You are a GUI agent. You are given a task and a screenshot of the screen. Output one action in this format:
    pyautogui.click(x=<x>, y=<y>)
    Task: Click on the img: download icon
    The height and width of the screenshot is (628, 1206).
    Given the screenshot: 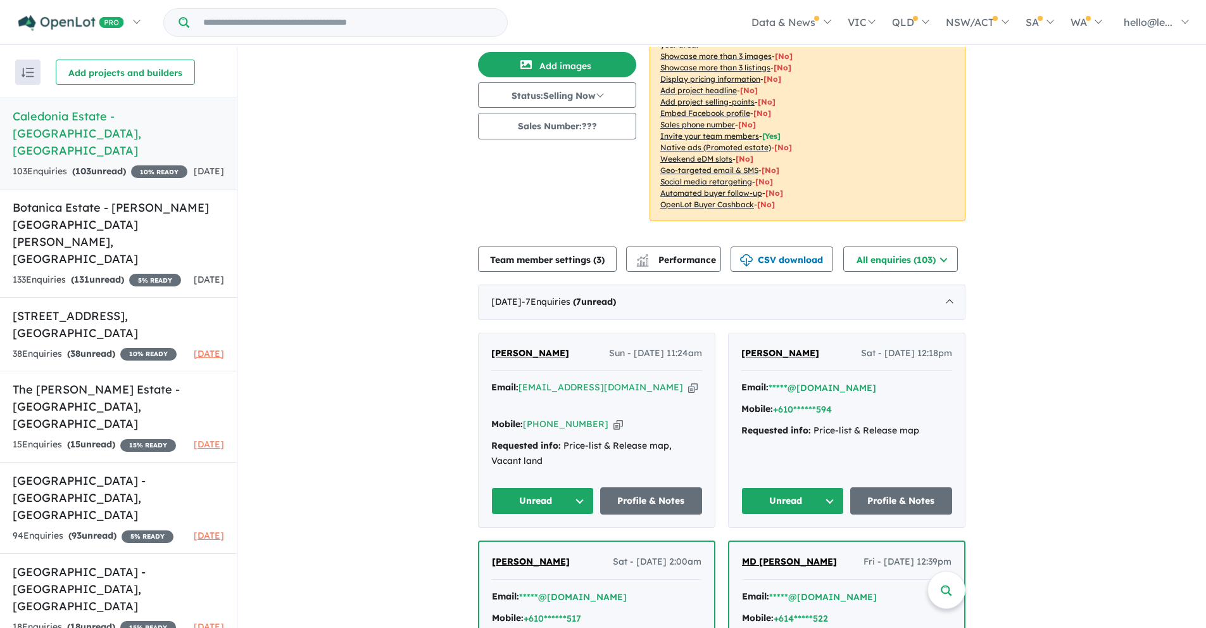 What is the action you would take?
    pyautogui.click(x=747, y=260)
    